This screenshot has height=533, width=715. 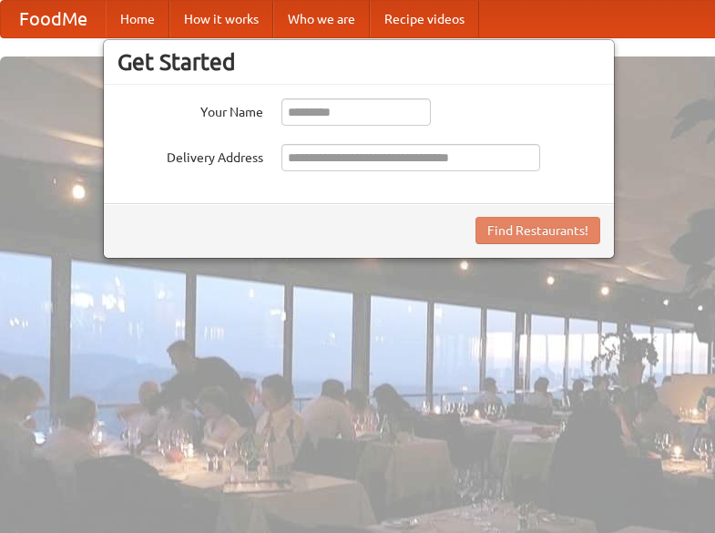 What do you see at coordinates (190, 109) in the screenshot?
I see `label: Your Name` at bounding box center [190, 109].